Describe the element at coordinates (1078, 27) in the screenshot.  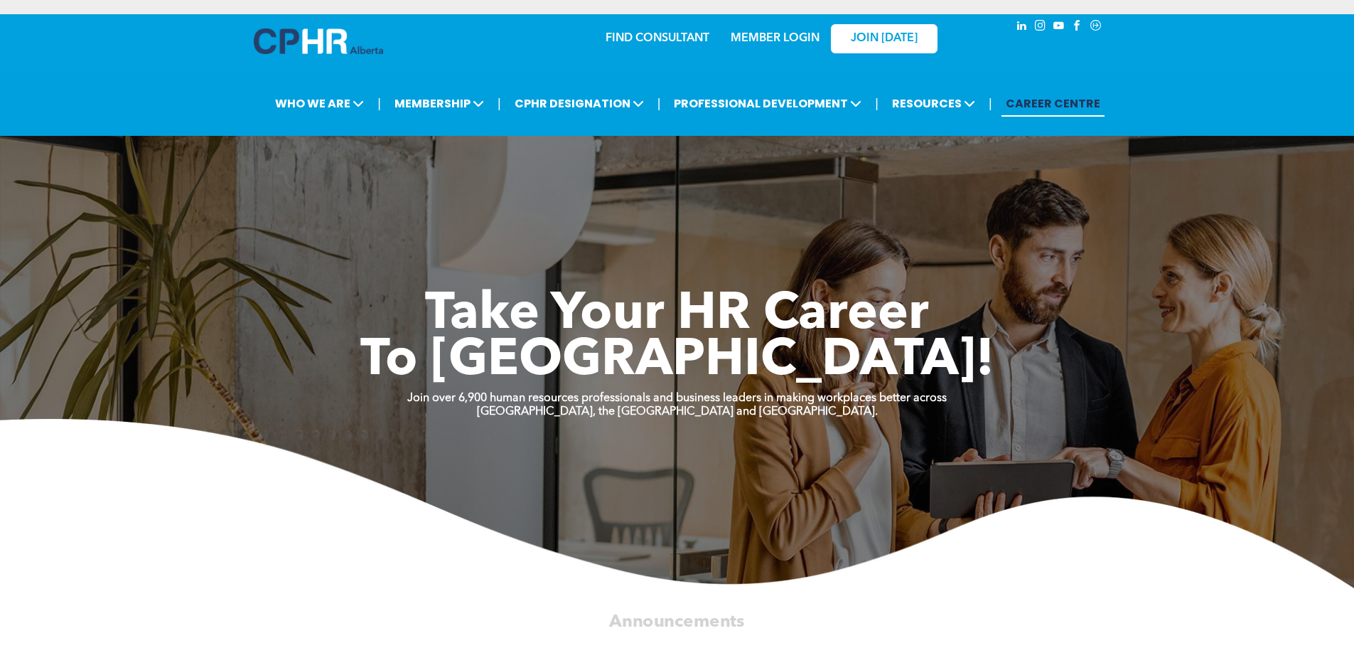
I see `a: facebook` at that location.